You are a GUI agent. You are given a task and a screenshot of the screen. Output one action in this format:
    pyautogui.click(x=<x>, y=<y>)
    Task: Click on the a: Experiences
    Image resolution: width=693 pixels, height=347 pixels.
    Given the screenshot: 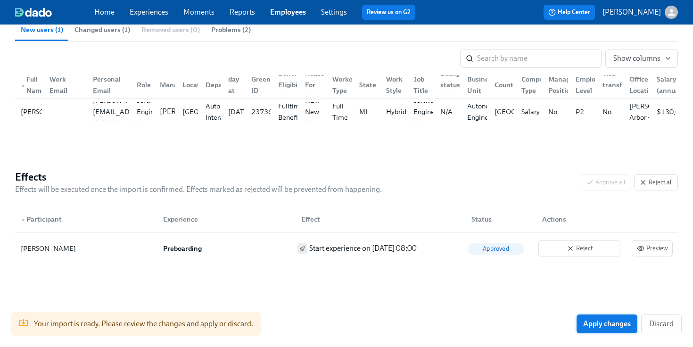 What is the action you would take?
    pyautogui.click(x=149, y=12)
    